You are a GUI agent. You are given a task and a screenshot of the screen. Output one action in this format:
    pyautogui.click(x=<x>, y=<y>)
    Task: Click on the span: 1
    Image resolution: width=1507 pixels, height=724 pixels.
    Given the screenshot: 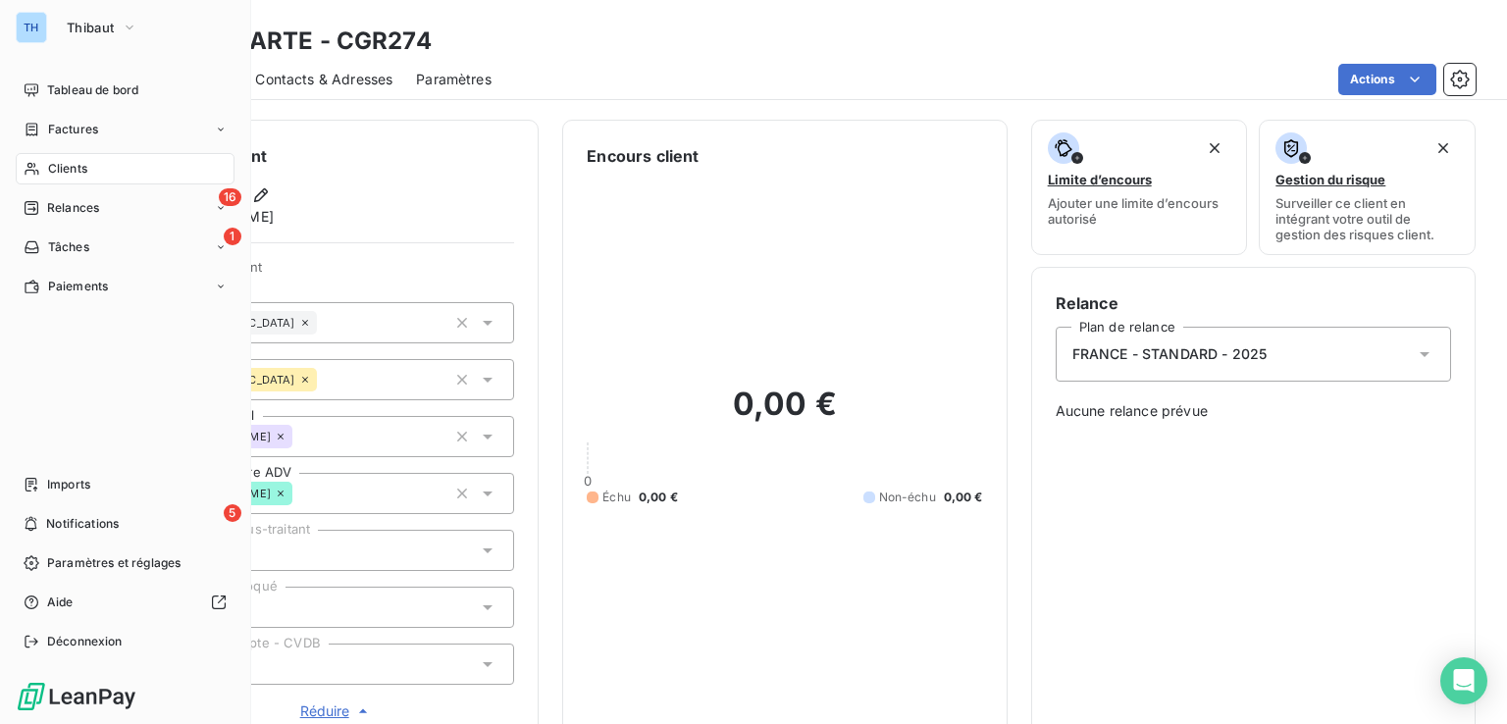 What is the action you would take?
    pyautogui.click(x=233, y=236)
    